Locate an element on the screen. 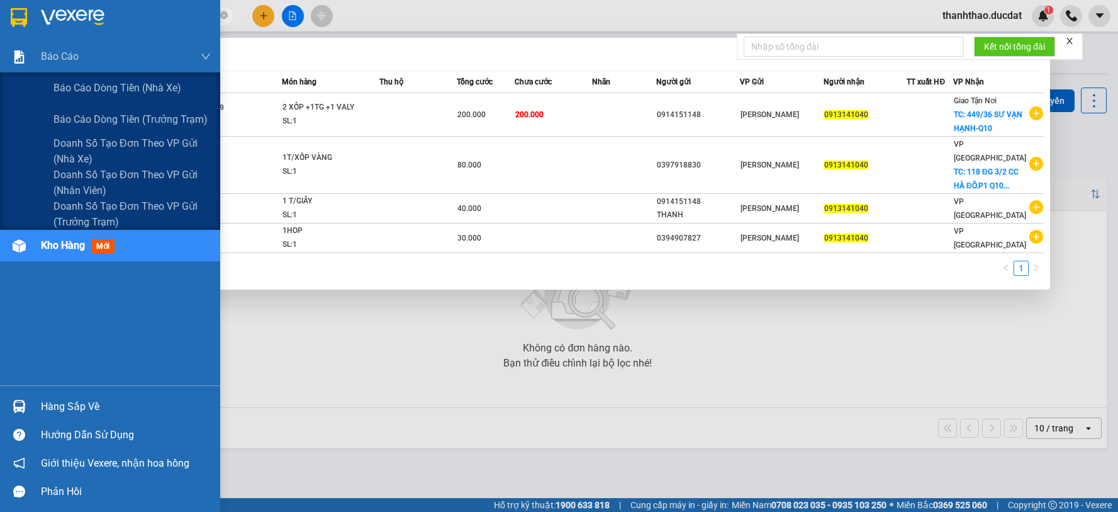 Image resolution: width=1118 pixels, height=512 pixels. button: Kết nối tổng đài is located at coordinates (1014, 47).